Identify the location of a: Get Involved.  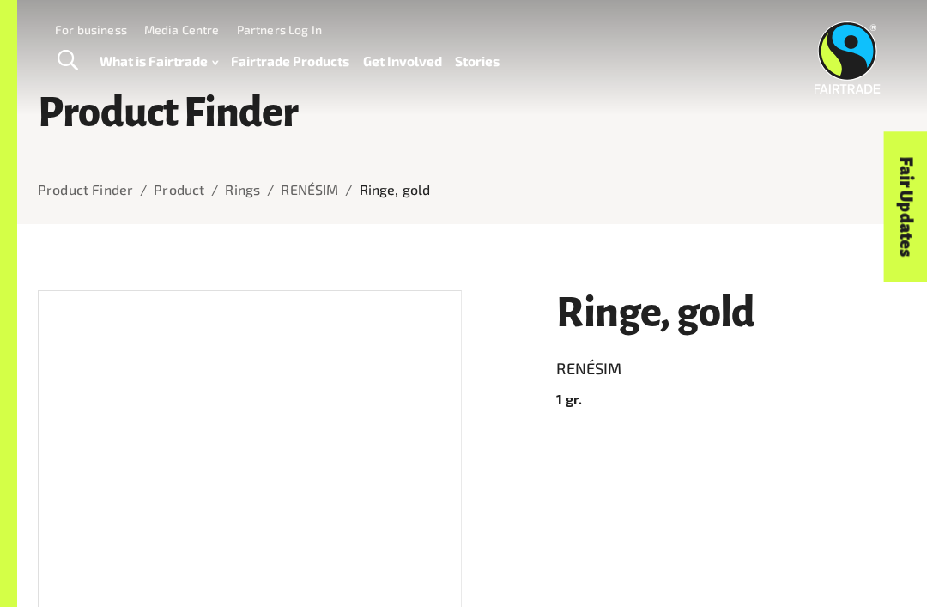
(403, 61).